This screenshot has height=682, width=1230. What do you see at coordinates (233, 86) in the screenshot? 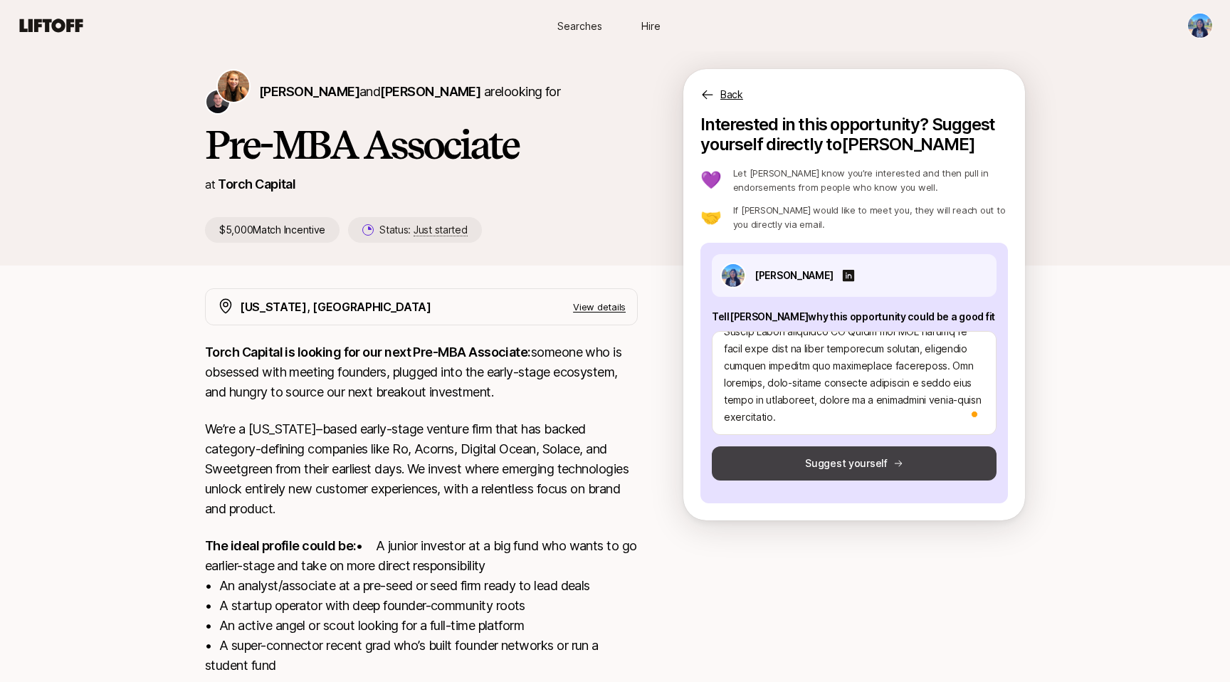
I see `img: Katie Reiner` at bounding box center [233, 86].